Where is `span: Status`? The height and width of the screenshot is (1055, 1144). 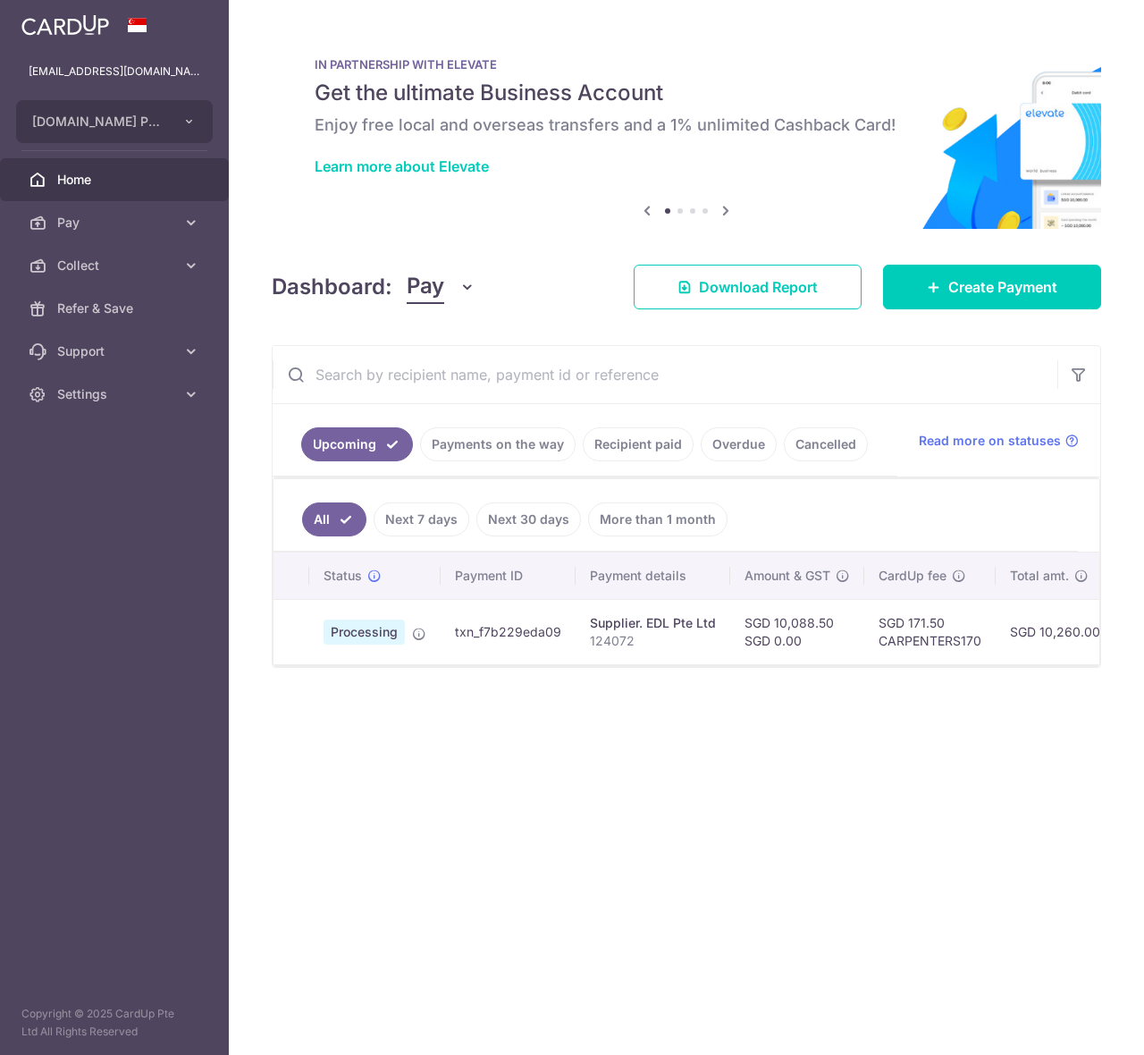
span: Status is located at coordinates (342, 576).